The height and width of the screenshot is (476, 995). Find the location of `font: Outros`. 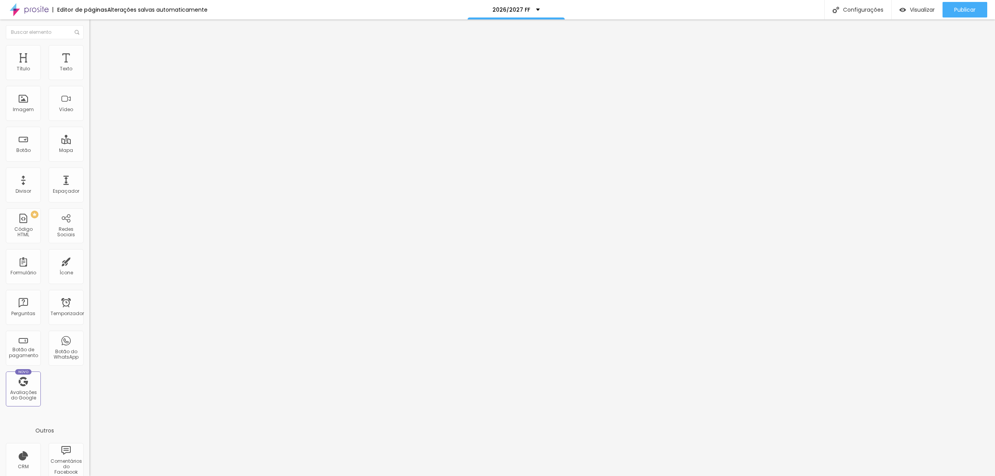

font: Outros is located at coordinates (45, 431).